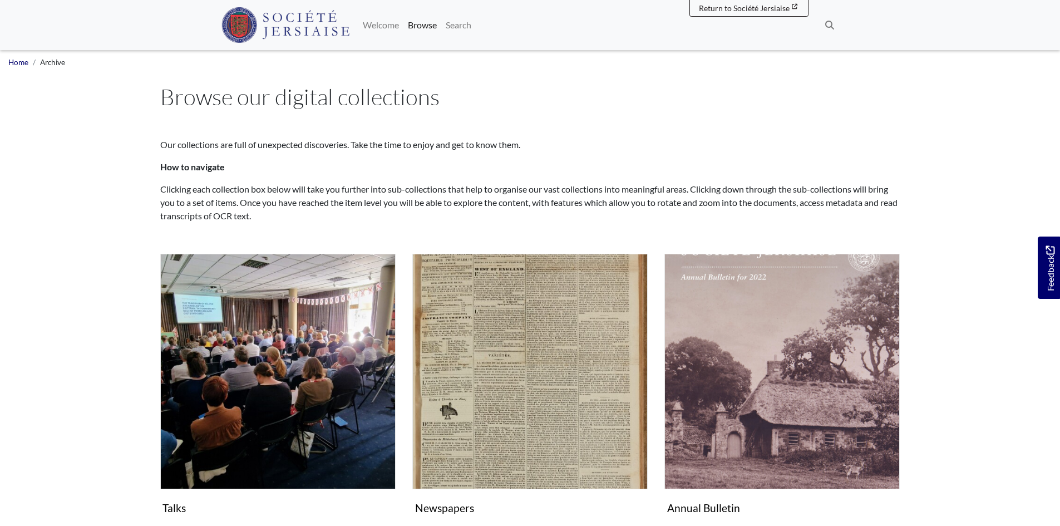  What do you see at coordinates (782, 386) in the screenshot?
I see `a: Annual Bulletin Annual Bulletin` at bounding box center [782, 386].